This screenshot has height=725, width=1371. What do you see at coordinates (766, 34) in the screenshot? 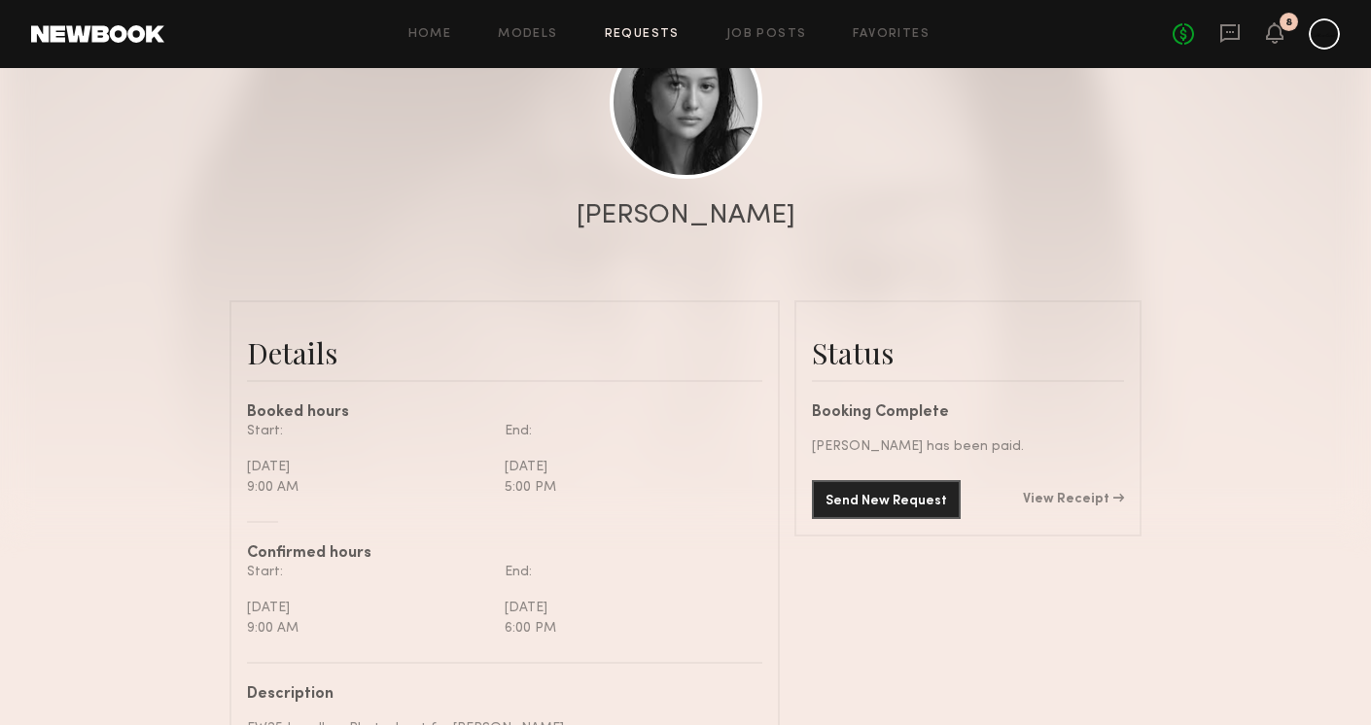
I see `a: Job Posts` at bounding box center [766, 34].